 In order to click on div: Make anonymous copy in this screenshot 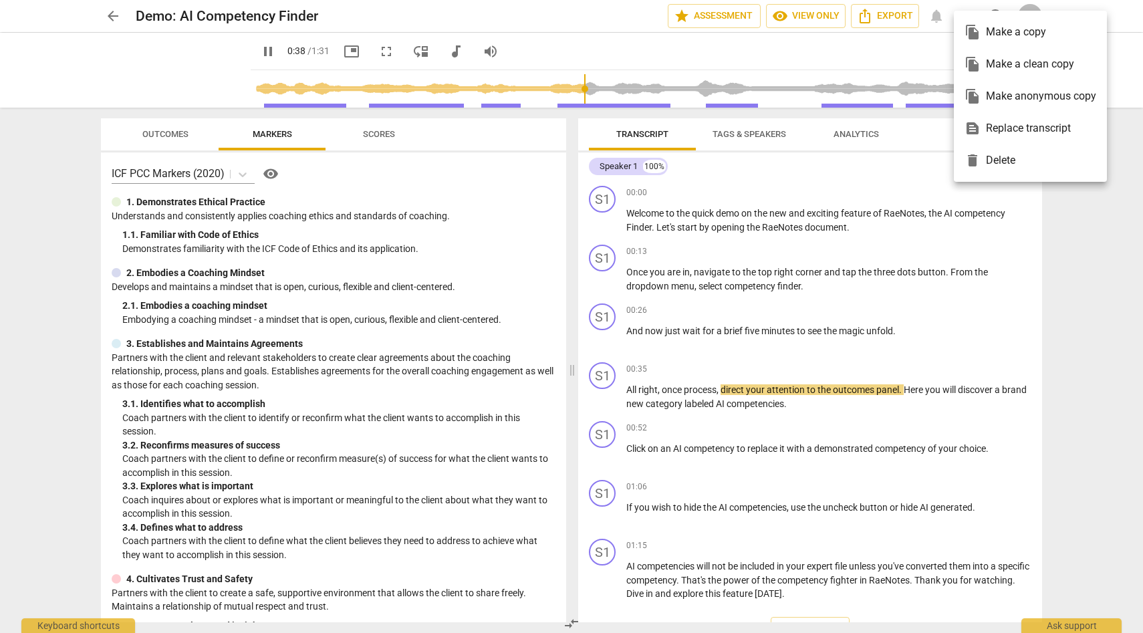, I will do `click(1030, 96)`.